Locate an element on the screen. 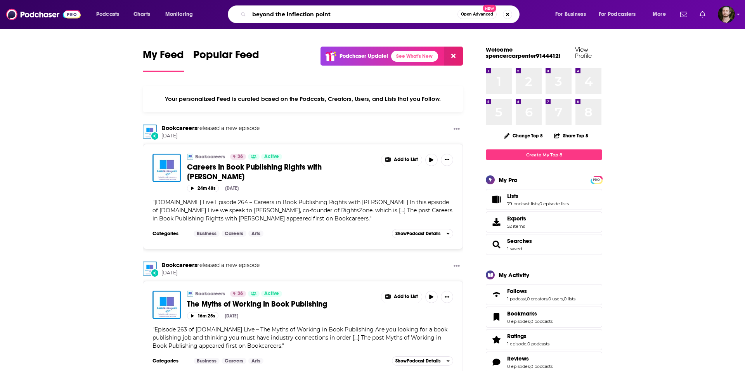 This screenshot has height=371, width=745. img: The Myths of Working in Book Publishing is located at coordinates (167, 305).